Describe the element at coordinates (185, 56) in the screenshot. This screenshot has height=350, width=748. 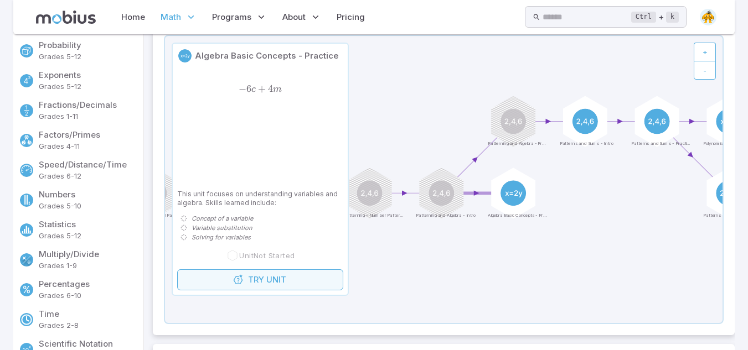
I see `a: Algebra` at that location.